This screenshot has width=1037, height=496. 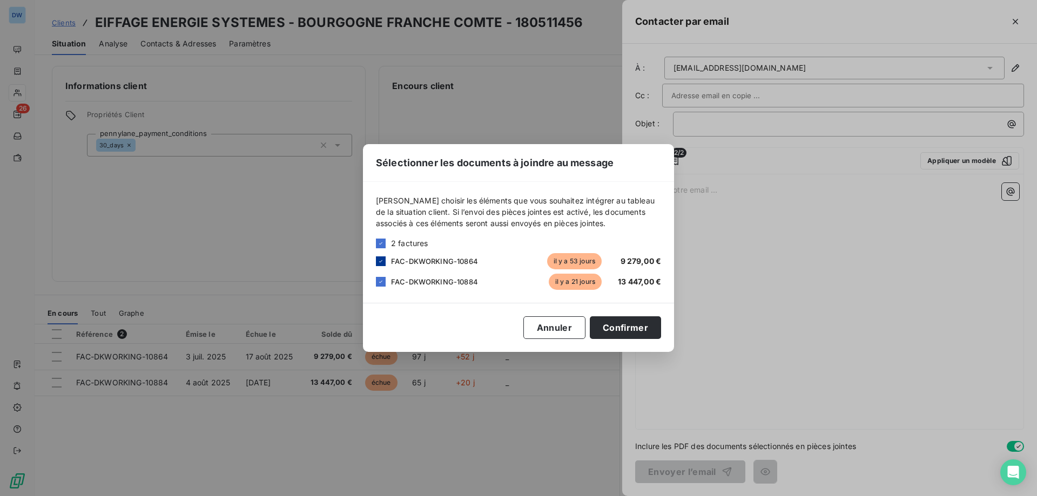 What do you see at coordinates (495, 163) in the screenshot?
I see `span: Sélectionner les documents à joindre au message` at bounding box center [495, 163].